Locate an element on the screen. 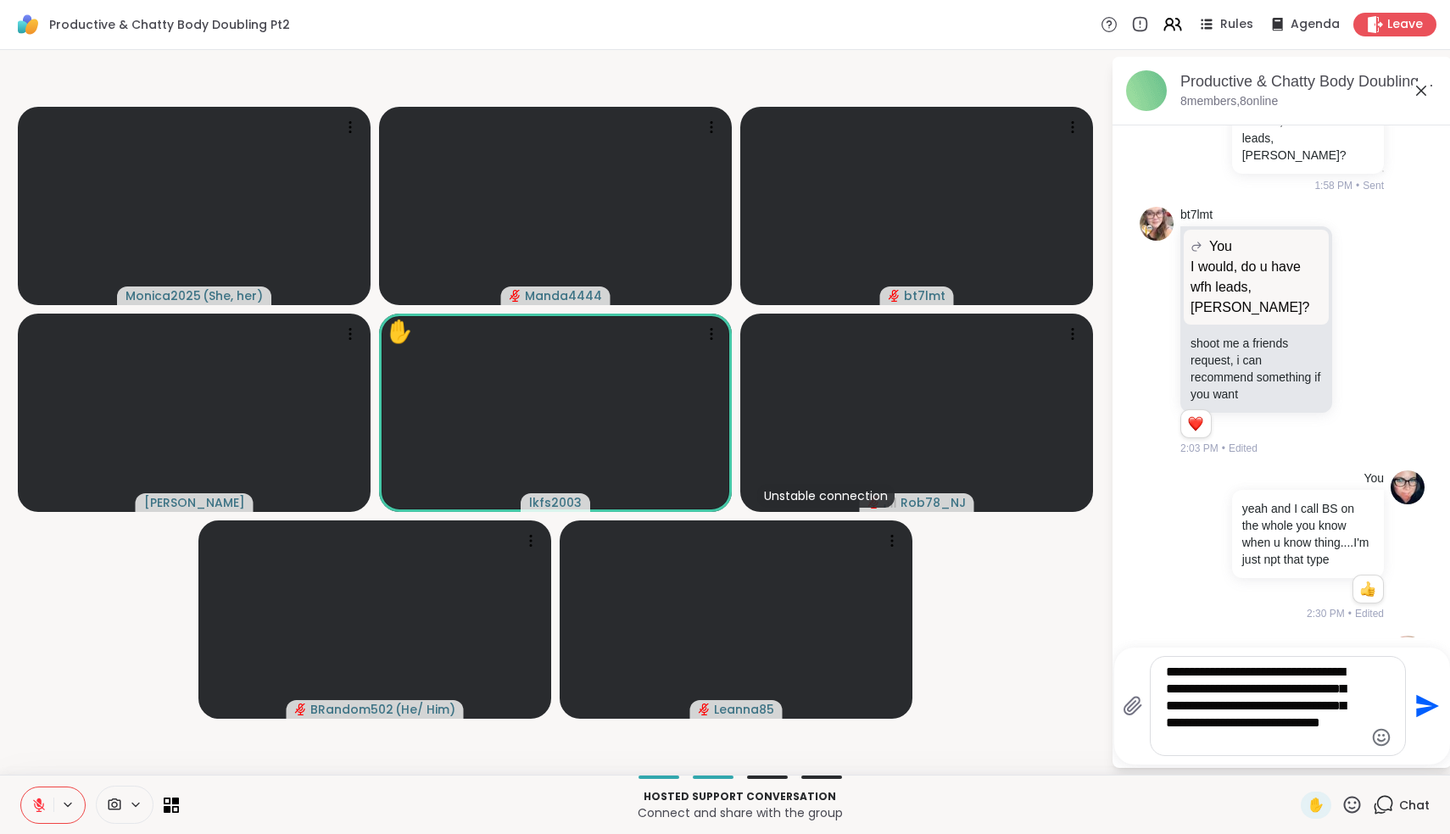  button: Emoji picker is located at coordinates (1381, 738).